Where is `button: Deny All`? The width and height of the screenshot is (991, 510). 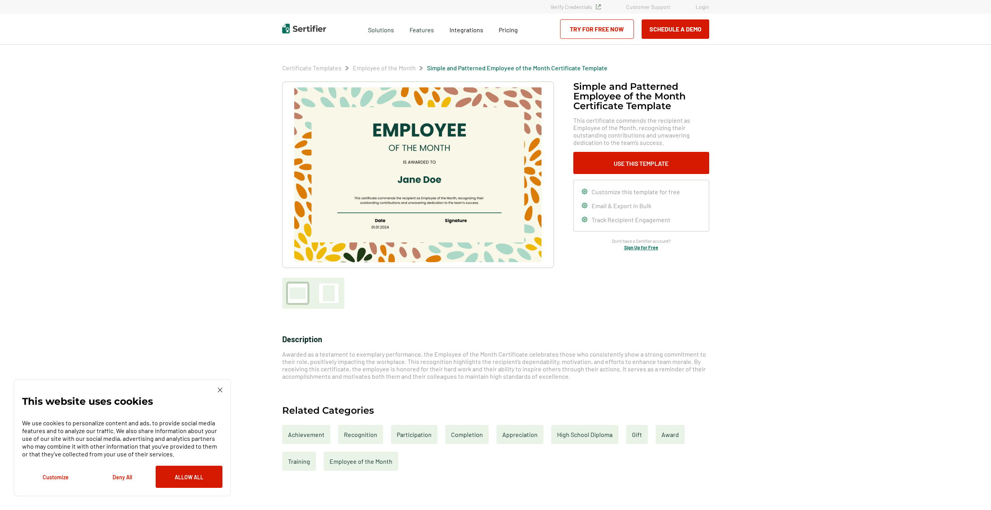
button: Deny All is located at coordinates (122, 476).